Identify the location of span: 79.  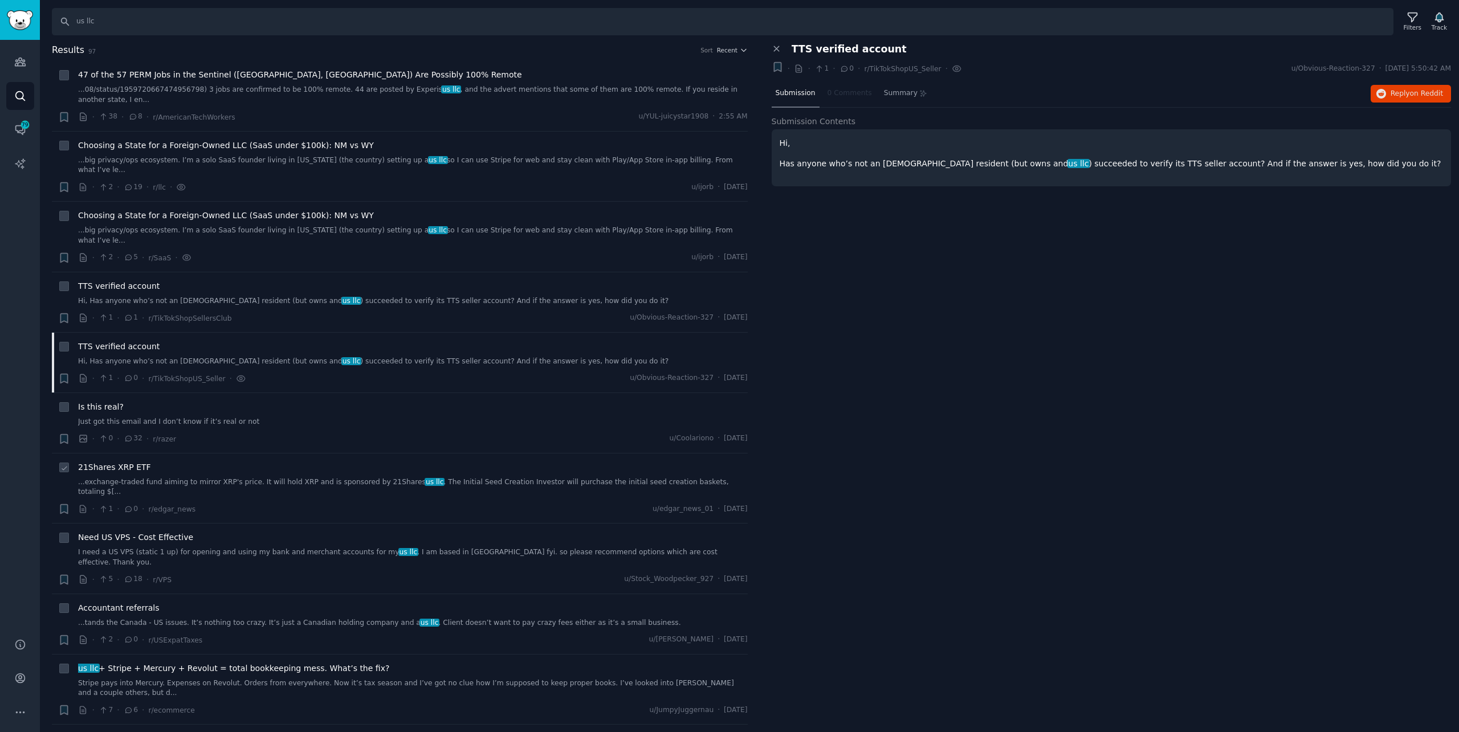
(25, 125).